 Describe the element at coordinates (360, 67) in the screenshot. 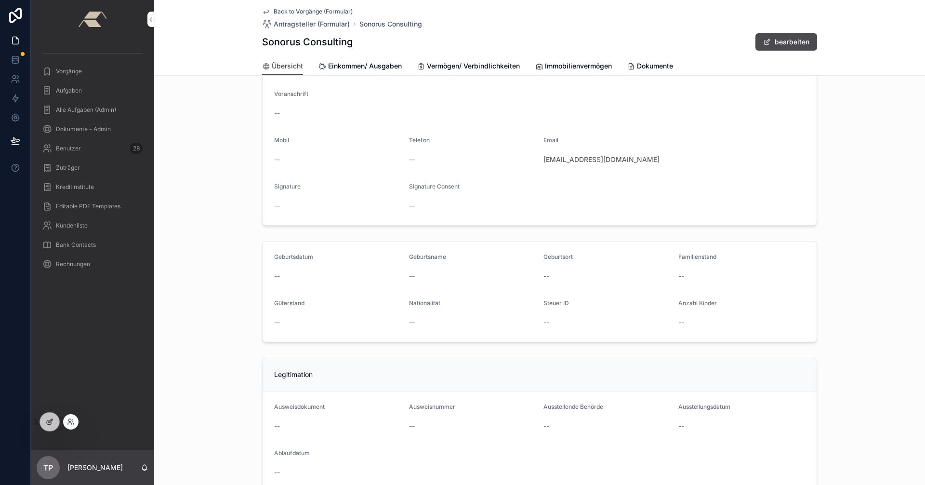

I see `a: Einkommen/ Ausgaben` at that location.